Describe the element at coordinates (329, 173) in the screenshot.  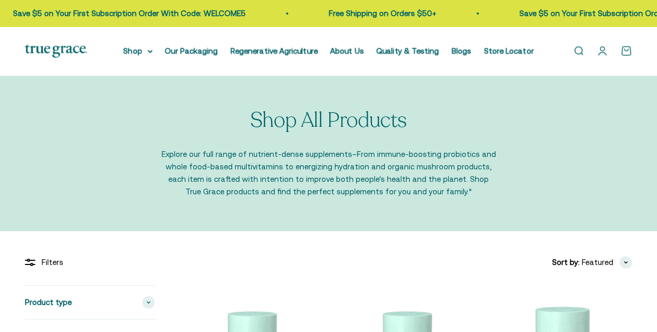
I see `p: Explore our full range of nutrient-dense supplements–From immune-boosting probiotics and whole fo...` at that location.